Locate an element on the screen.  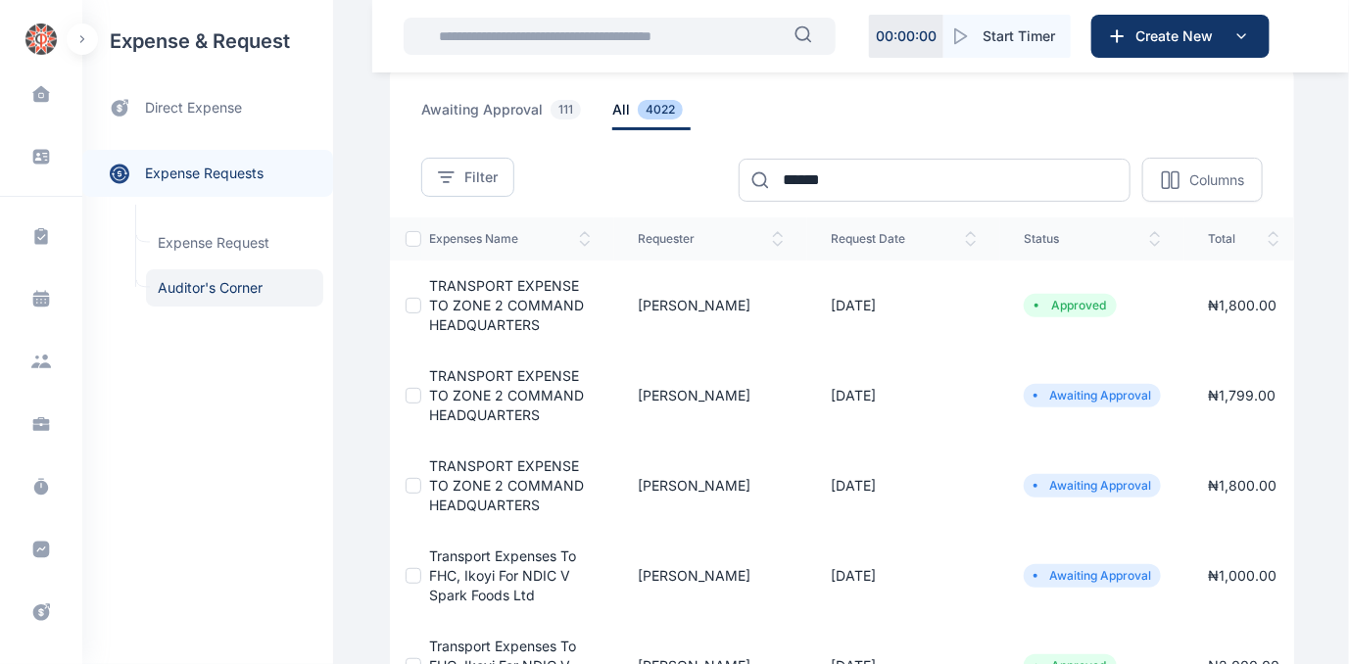
span: request date is located at coordinates (903, 239).